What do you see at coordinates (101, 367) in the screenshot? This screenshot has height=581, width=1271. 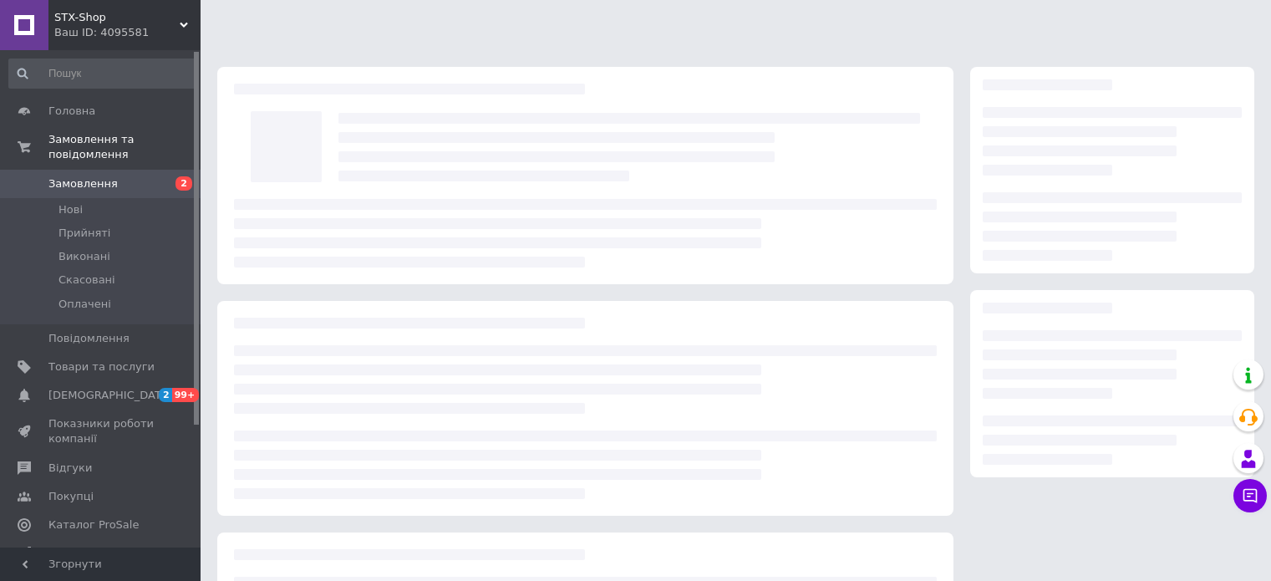 I see `span: Товари та послуги` at bounding box center [101, 367].